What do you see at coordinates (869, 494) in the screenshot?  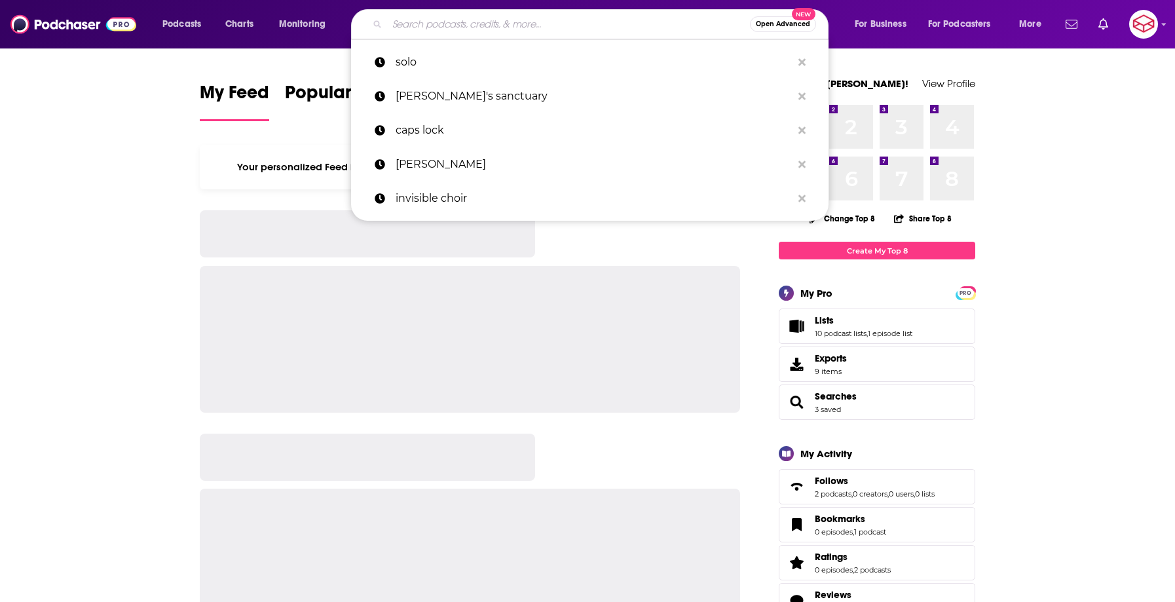 I see `a: 0 creators` at bounding box center [869, 494].